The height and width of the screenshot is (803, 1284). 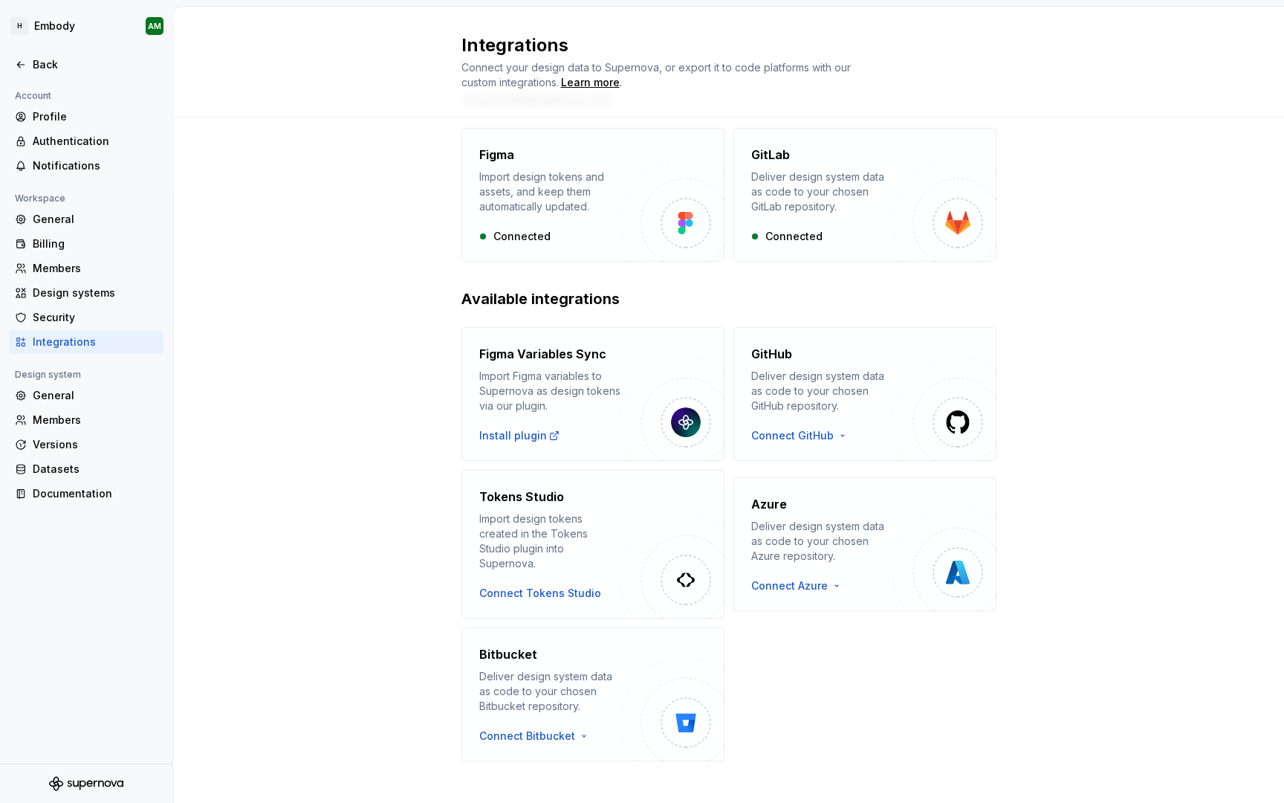 What do you see at coordinates (729, 299) in the screenshot?
I see `h2: Available integrations` at bounding box center [729, 299].